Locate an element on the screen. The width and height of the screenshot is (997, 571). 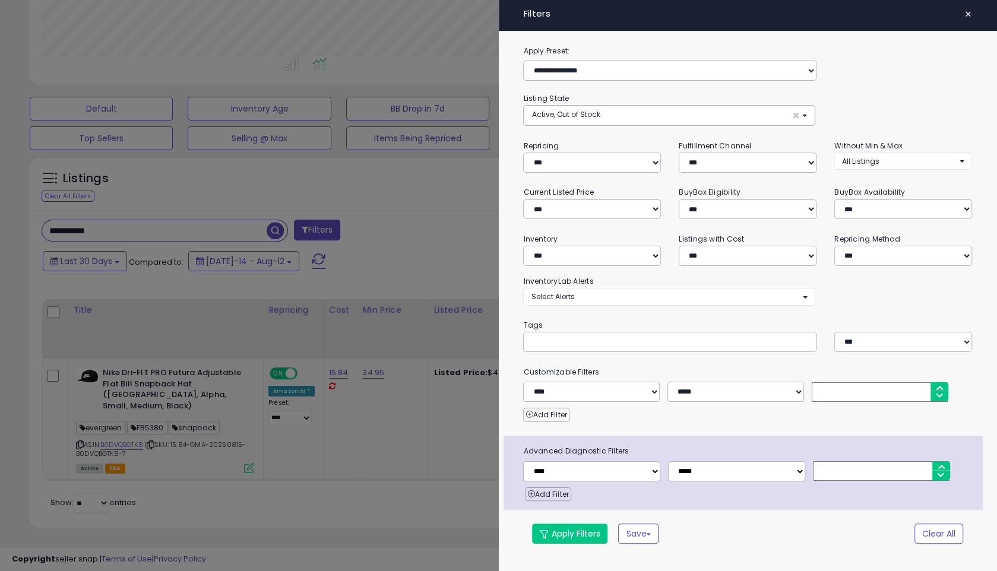
small: Listings with Cost is located at coordinates (711, 239).